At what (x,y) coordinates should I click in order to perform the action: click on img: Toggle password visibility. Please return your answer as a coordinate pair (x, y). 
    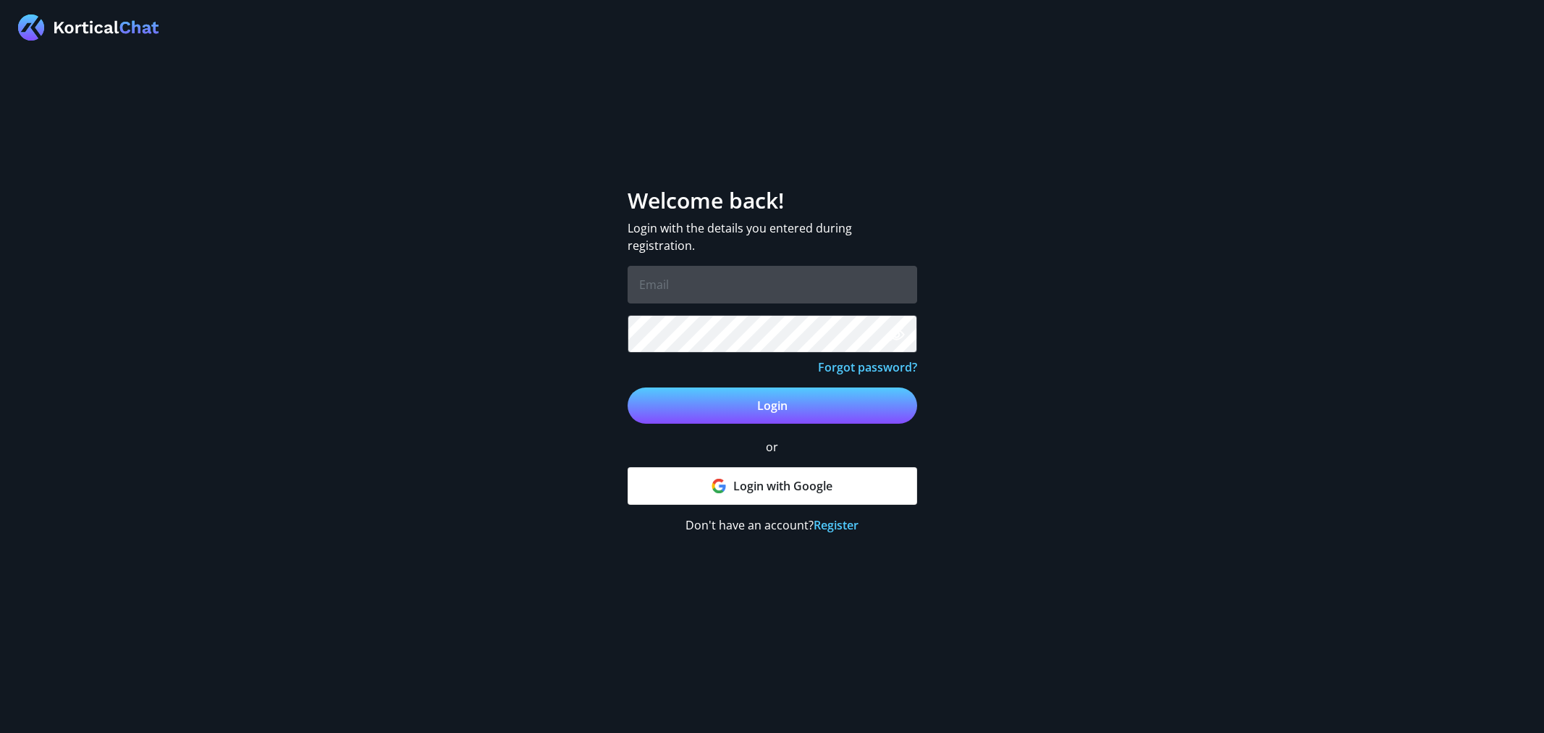
    Looking at the image, I should click on (896, 334).